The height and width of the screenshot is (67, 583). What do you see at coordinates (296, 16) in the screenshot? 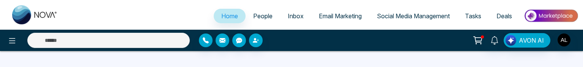
I see `span: Inbox` at bounding box center [296, 16].